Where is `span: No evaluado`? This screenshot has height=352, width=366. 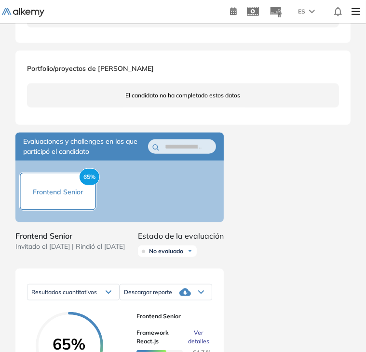 span: No evaluado is located at coordinates (166, 251).